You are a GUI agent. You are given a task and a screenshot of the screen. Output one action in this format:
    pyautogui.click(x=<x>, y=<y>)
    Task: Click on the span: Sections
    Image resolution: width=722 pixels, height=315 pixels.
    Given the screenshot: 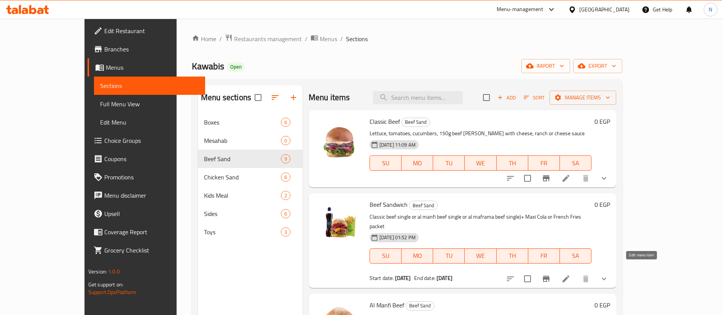 What is the action you would take?
    pyautogui.click(x=150, y=86)
    